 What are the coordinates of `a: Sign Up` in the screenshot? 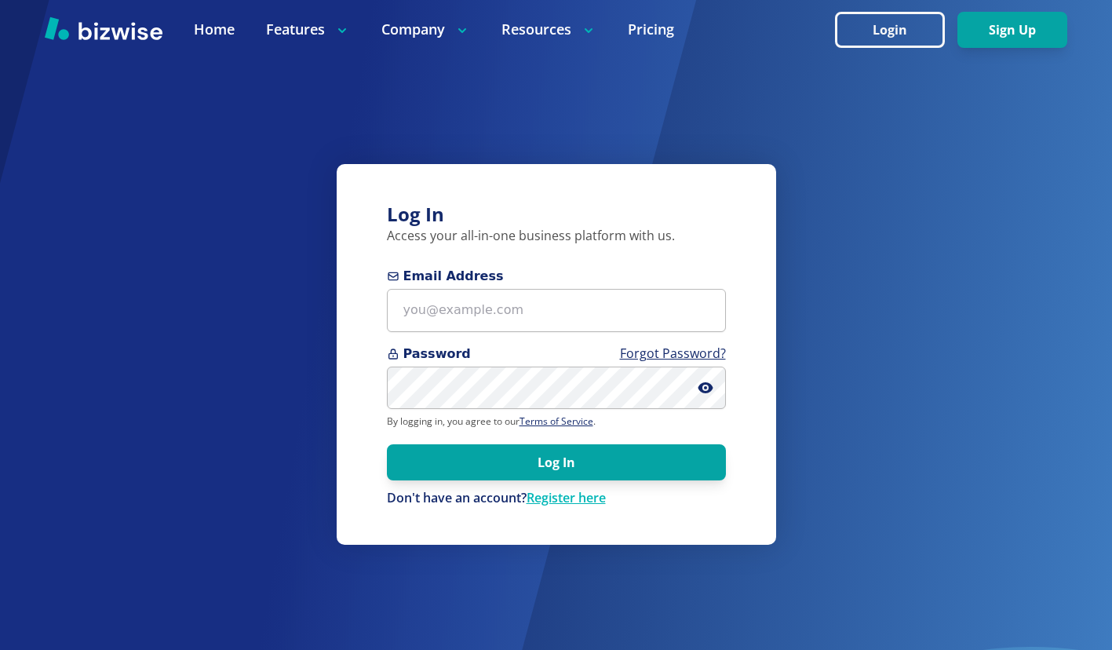 It's located at (1013, 30).